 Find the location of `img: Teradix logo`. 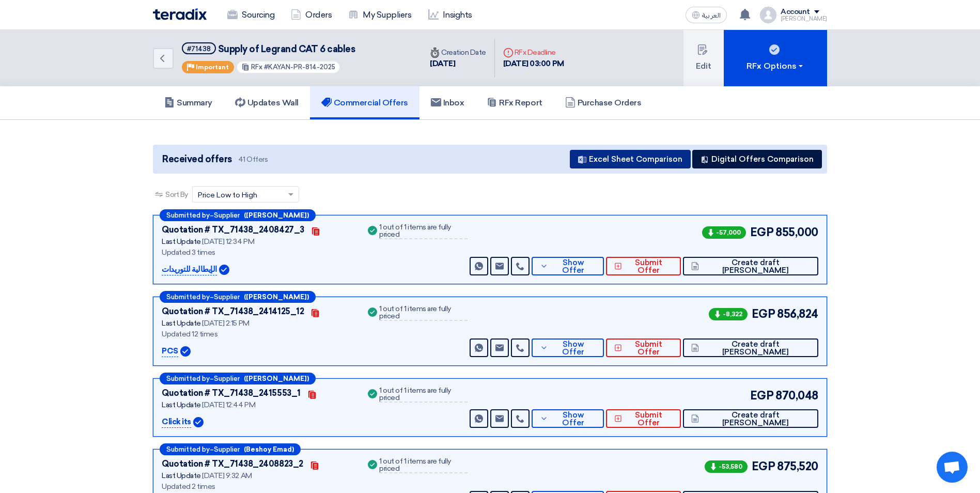

img: Teradix logo is located at coordinates (180, 14).